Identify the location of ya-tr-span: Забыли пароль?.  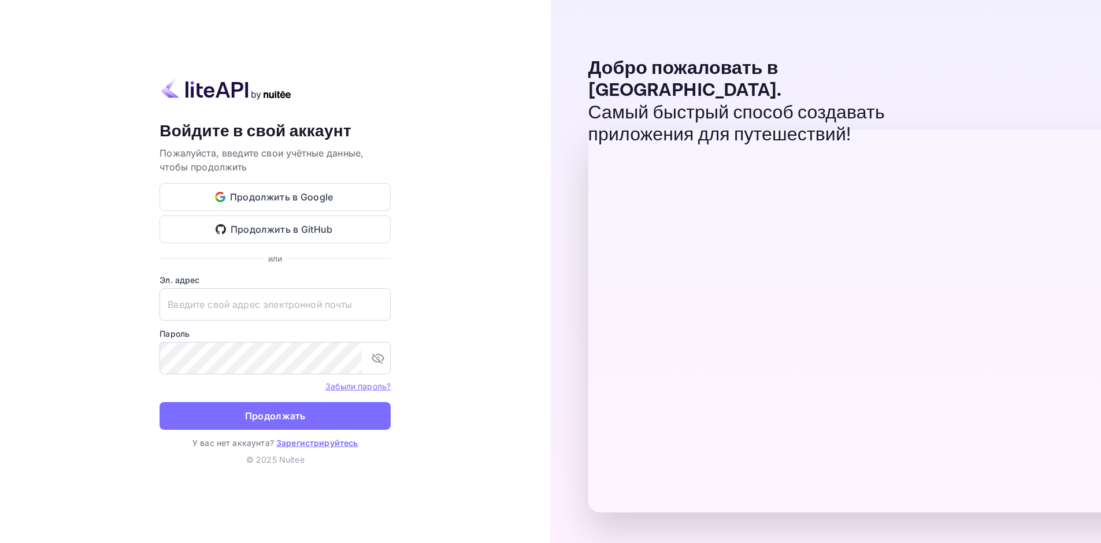
(358, 386).